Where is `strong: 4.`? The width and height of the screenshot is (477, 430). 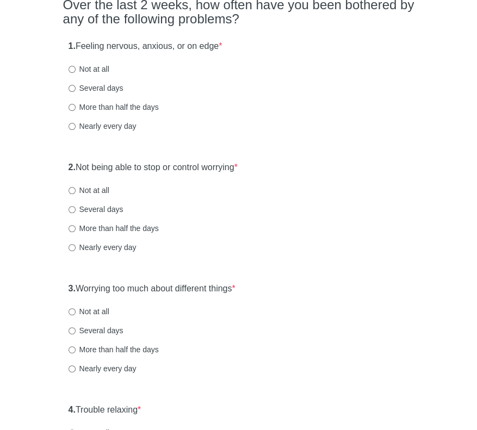 strong: 4. is located at coordinates (72, 409).